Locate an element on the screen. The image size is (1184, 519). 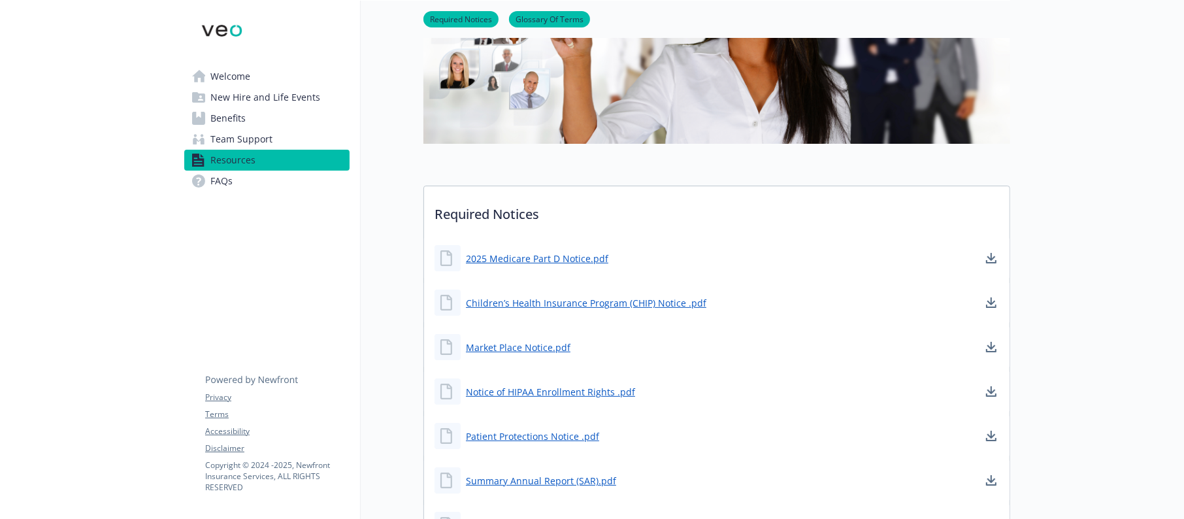
a: Resources is located at coordinates (266, 160).